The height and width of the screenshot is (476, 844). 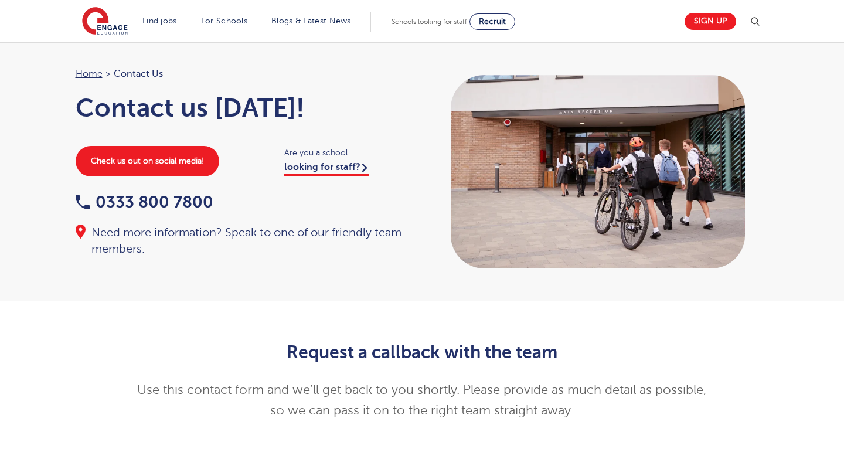 I want to click on h2: Request a callback with the team, so click(x=422, y=352).